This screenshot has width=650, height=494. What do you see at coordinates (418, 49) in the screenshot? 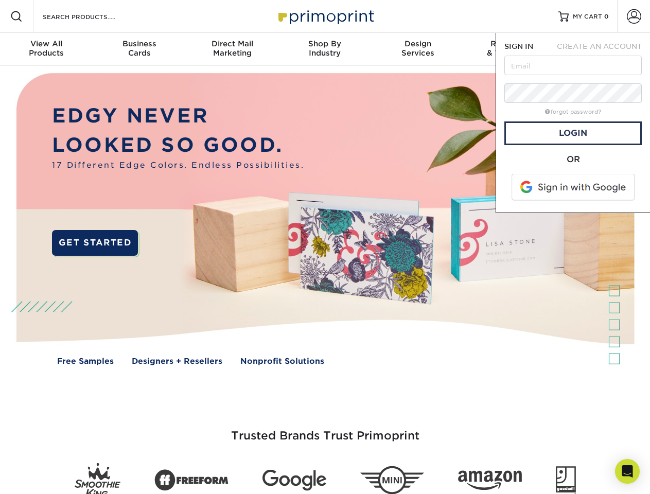
I see `a: DesignServices` at bounding box center [418, 49].